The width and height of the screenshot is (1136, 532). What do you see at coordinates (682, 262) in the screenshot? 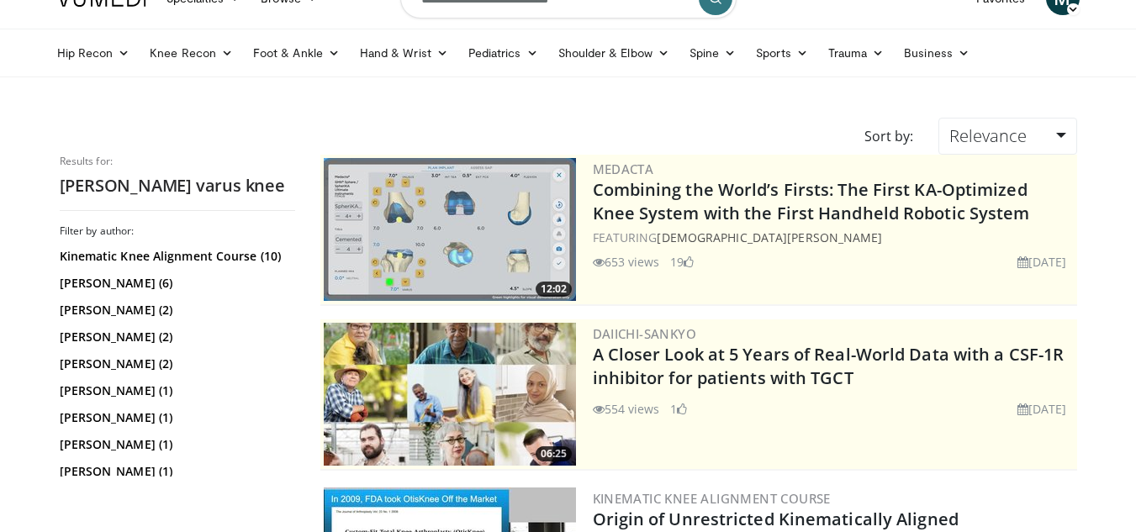
I see `li: 19` at bounding box center [682, 262].